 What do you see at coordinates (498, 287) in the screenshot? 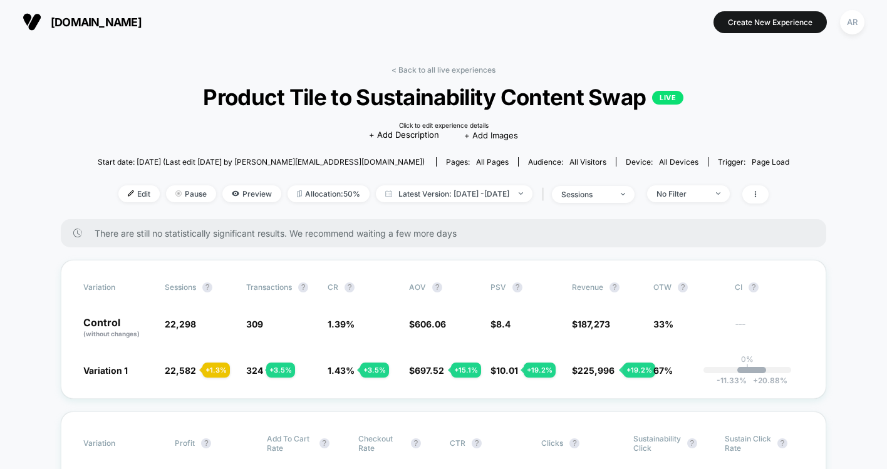
I see `span: PSV` at bounding box center [498, 287].